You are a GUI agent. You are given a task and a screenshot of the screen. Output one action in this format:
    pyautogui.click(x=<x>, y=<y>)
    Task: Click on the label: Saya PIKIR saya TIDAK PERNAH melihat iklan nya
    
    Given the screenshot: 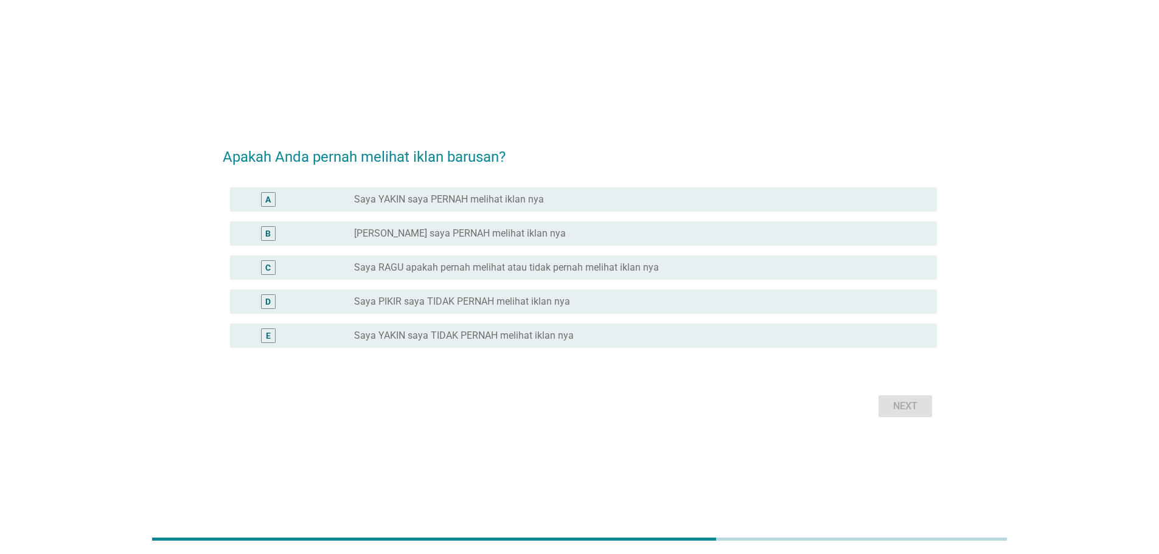 What is the action you would take?
    pyautogui.click(x=462, y=302)
    